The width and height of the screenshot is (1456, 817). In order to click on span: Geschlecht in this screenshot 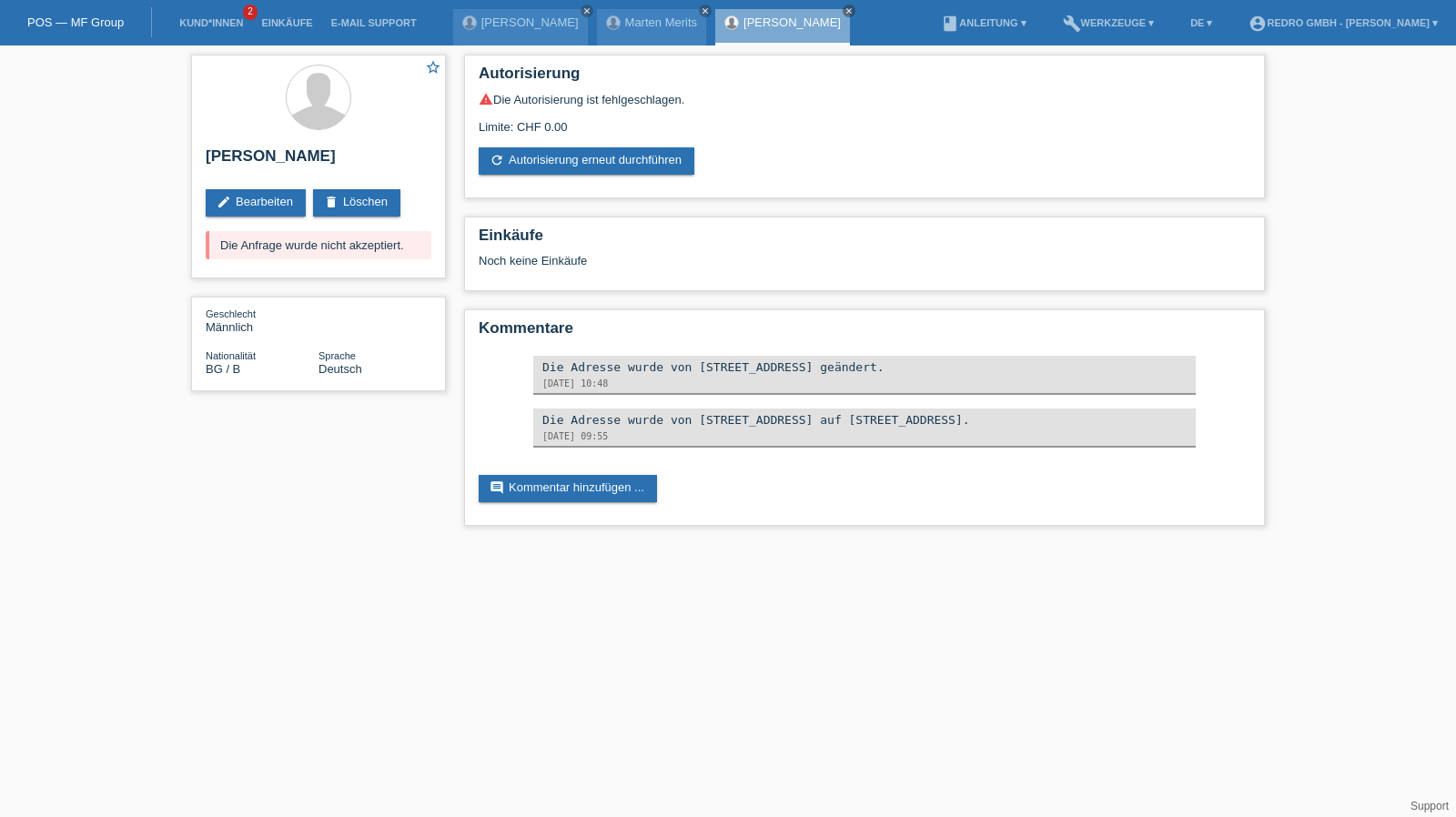, I will do `click(230, 314)`.